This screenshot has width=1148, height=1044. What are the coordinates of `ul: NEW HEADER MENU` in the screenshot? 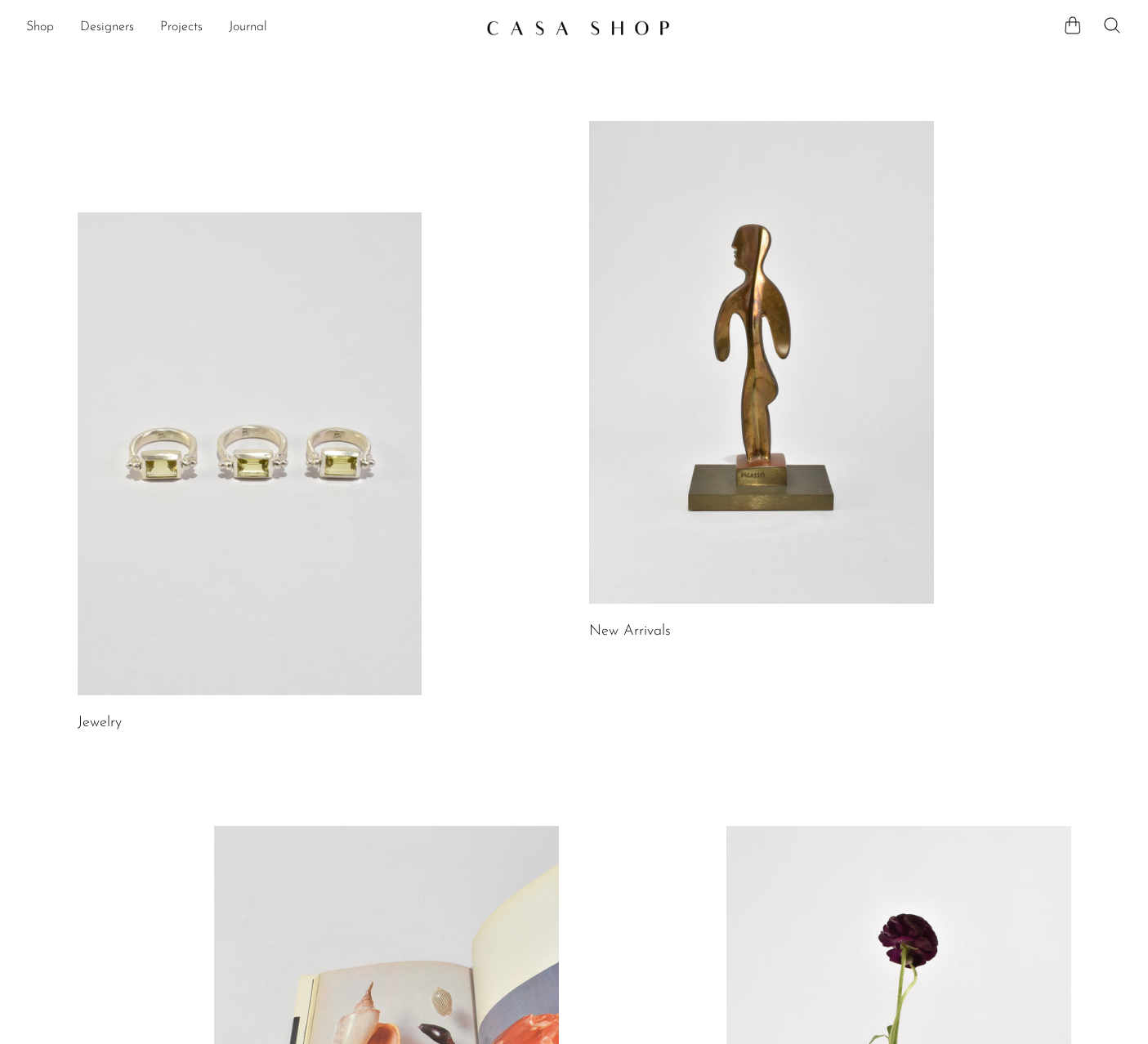 It's located at (249, 28).